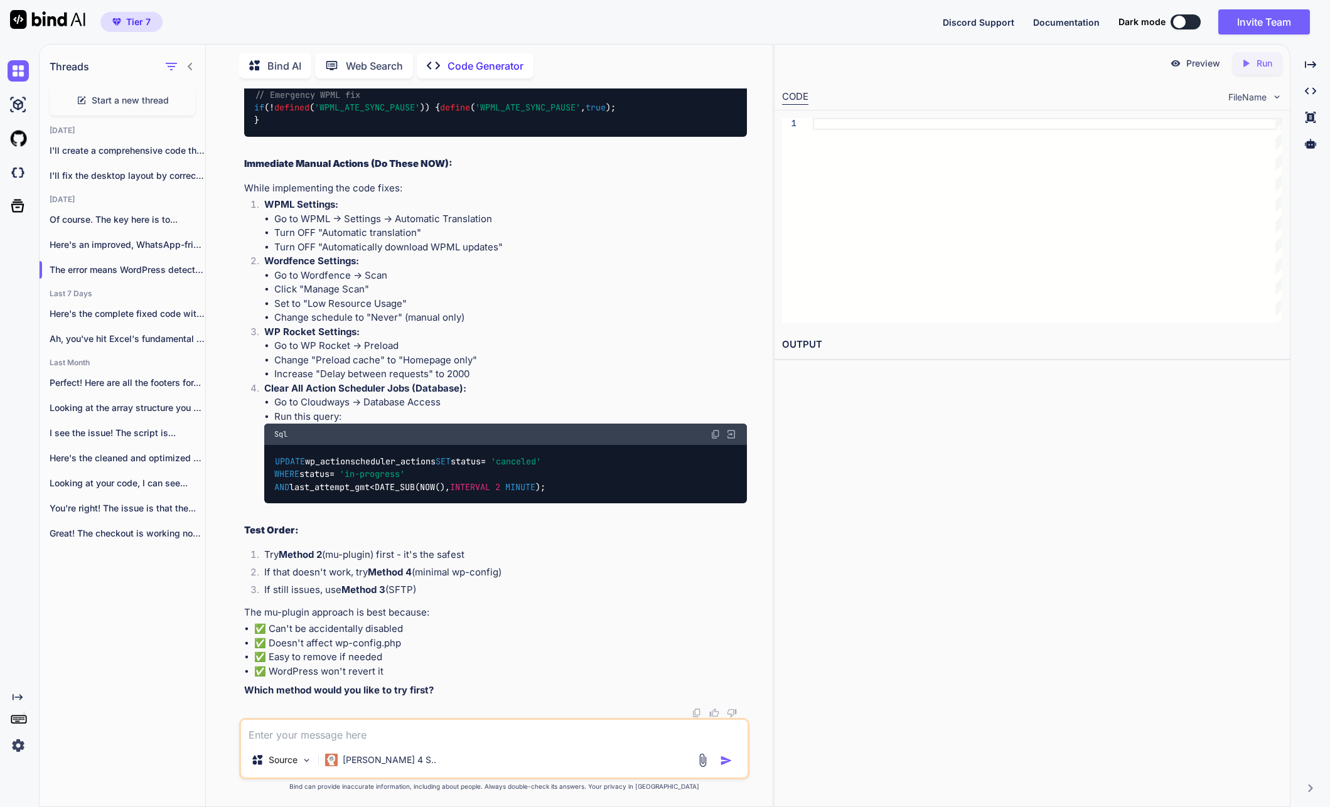 The height and width of the screenshot is (807, 1330). What do you see at coordinates (795, 97) in the screenshot?
I see `div: CODE` at bounding box center [795, 97].